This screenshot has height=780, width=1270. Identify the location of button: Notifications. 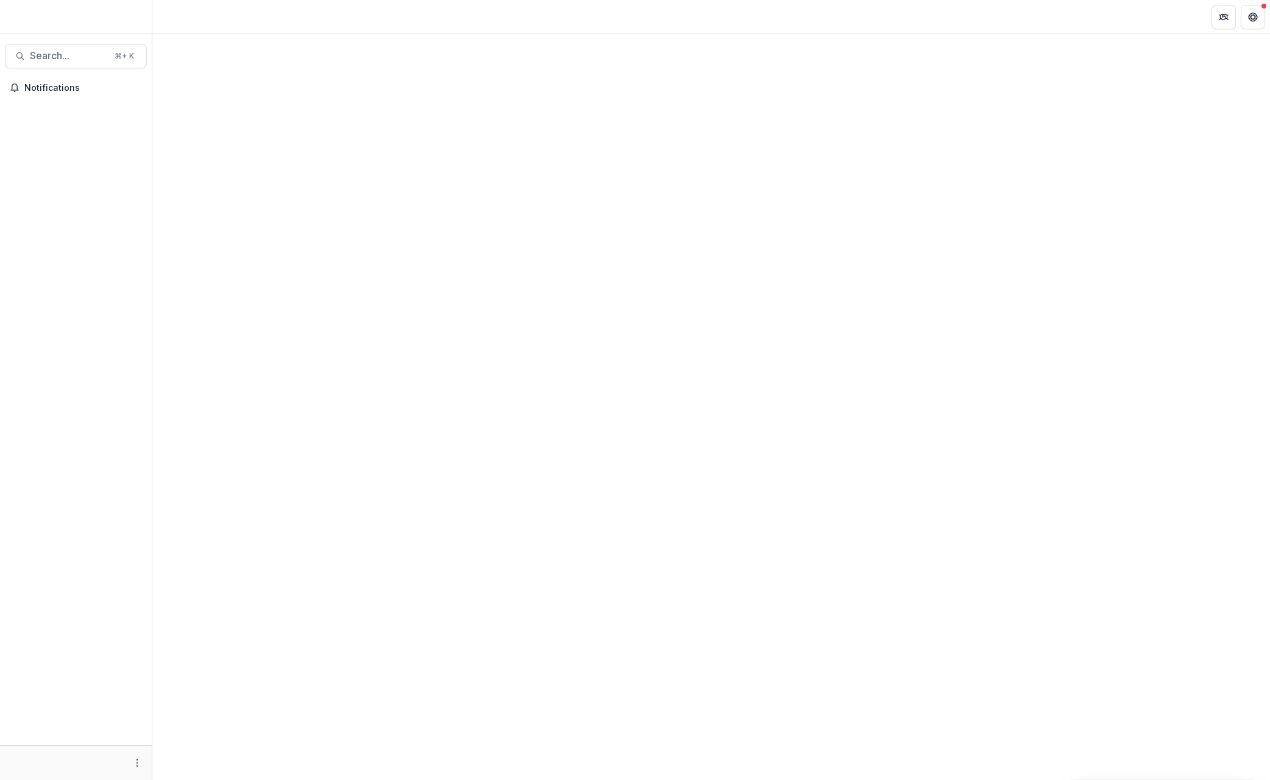
(76, 88).